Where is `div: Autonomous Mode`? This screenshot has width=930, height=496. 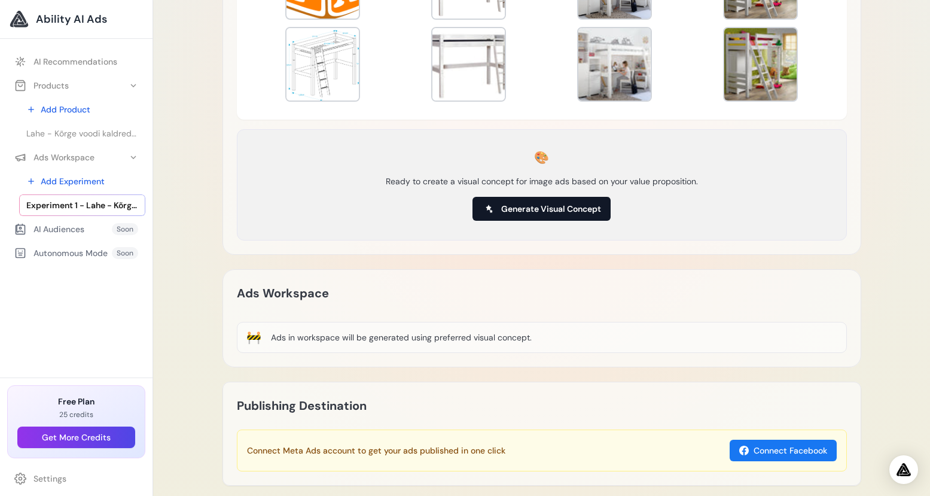 div: Autonomous Mode is located at coordinates (61, 253).